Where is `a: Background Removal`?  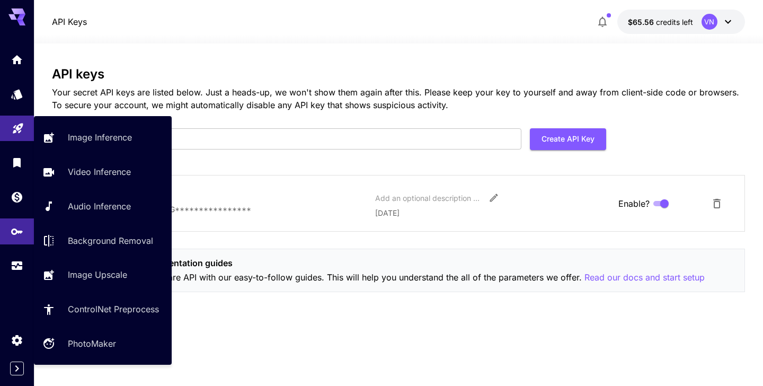
a: Background Removal is located at coordinates (103, 240).